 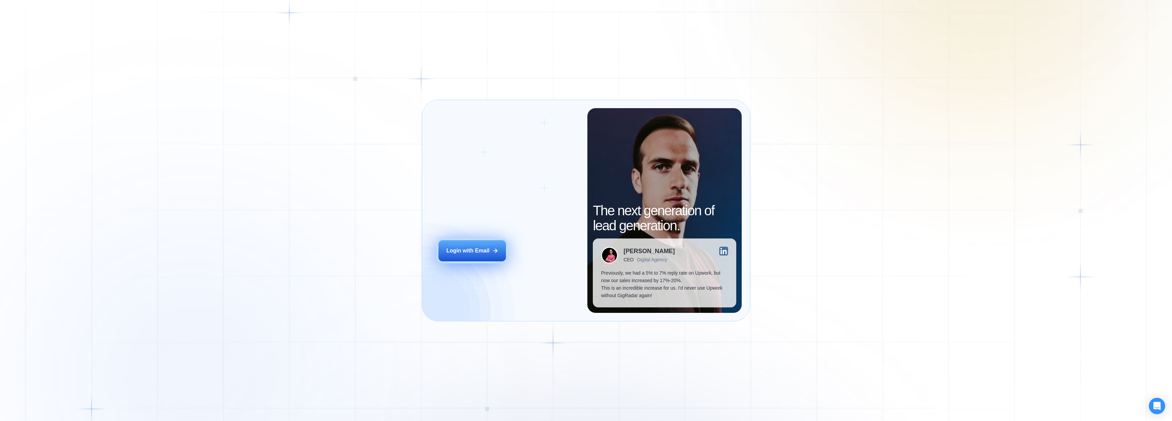 What do you see at coordinates (1157, 406) in the screenshot?
I see `div: Open Intercom Messenger` at bounding box center [1157, 406].